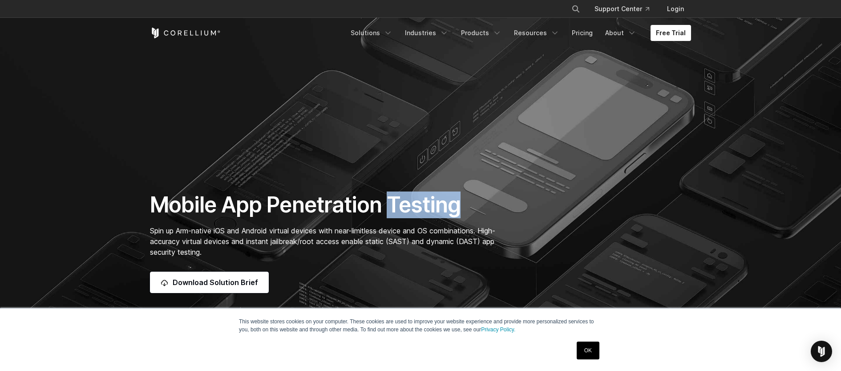 The image size is (841, 371). I want to click on h1: Mobile App Penetration Testing, so click(327, 205).